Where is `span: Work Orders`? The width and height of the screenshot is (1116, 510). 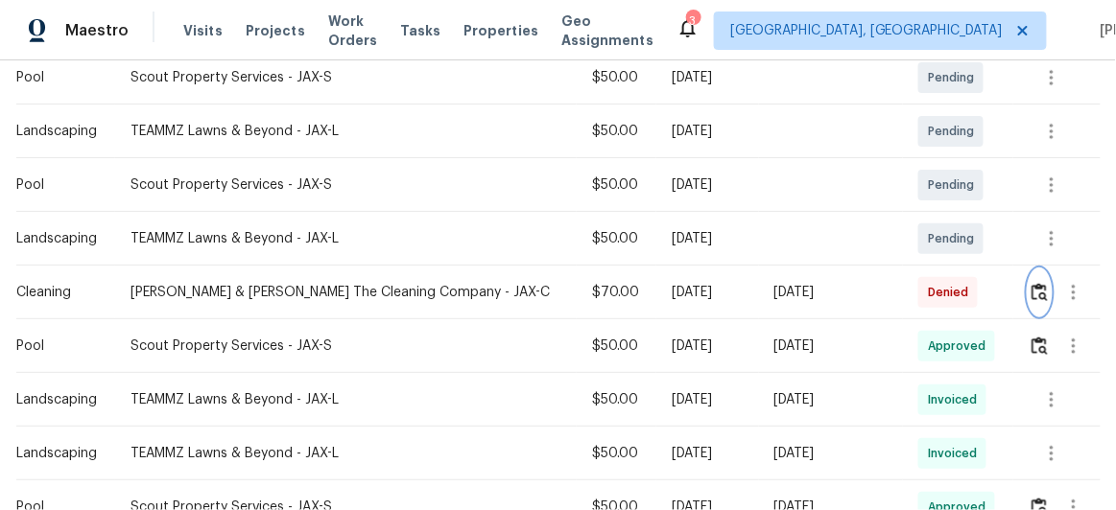
span: Work Orders is located at coordinates (352, 31).